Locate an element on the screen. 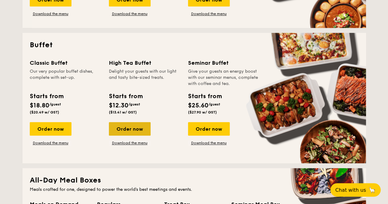 The image size is (388, 204). h2: All-Day Meal Boxes is located at coordinates (194, 181).